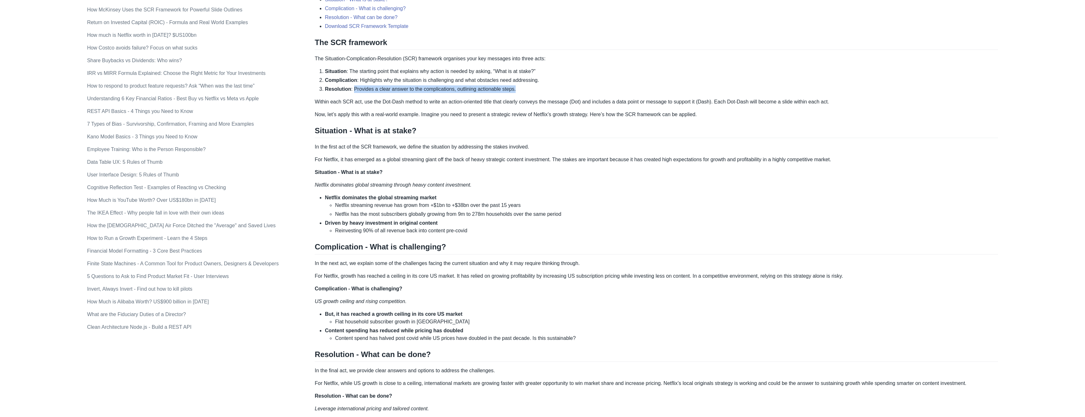  I want to click on a: Cognitive Reflection Test - Examples of Reacting vs Checking, so click(156, 187).